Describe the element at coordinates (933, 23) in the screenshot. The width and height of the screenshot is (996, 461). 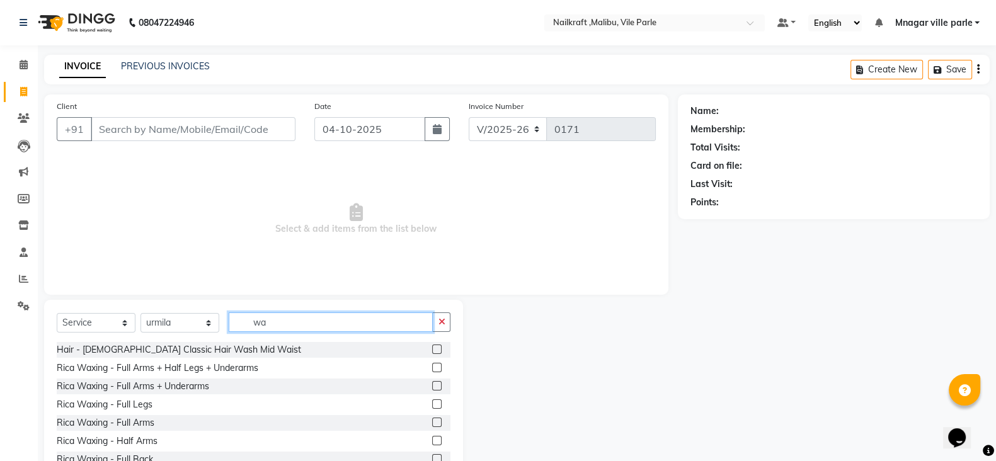
I see `span: Mnagar ville parle` at that location.